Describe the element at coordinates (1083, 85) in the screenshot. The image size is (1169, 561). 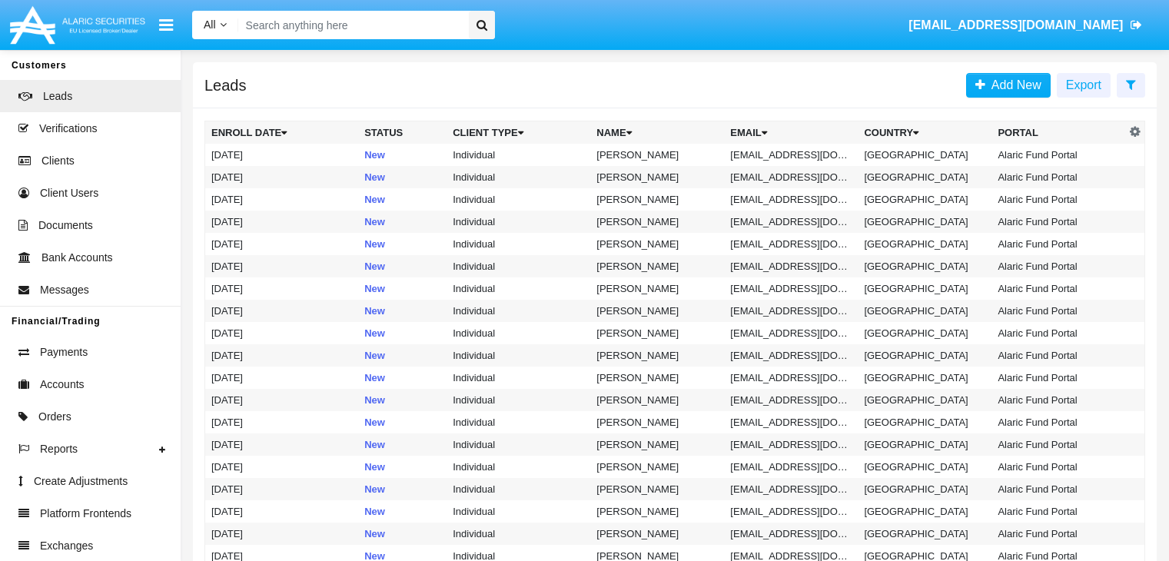
I see `button: Export` at that location.